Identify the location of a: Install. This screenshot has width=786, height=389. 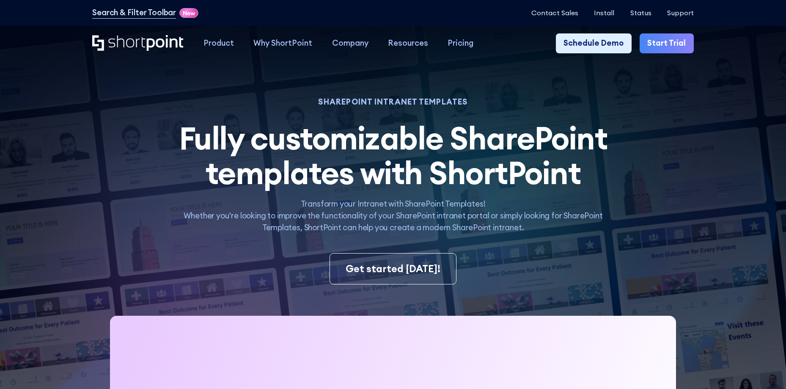
(604, 13).